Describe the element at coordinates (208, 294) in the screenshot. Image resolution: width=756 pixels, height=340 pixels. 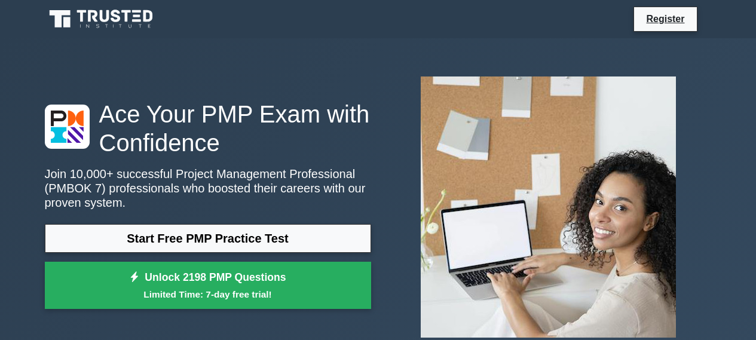
I see `small: Limited Time: 7-day free trial!` at that location.